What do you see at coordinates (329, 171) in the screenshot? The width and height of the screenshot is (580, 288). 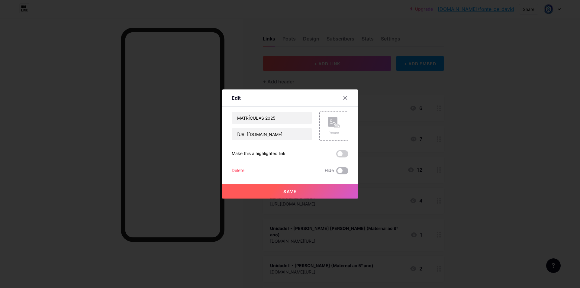 I see `span: Hide` at bounding box center [329, 171].